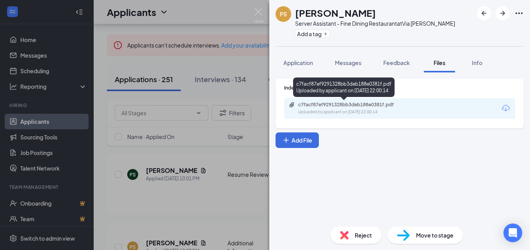  I want to click on button: ArrowRight, so click(502, 13).